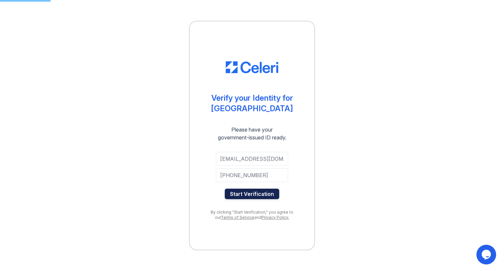  I want to click on div: Please have your government-issued ID ready., so click(252, 134).